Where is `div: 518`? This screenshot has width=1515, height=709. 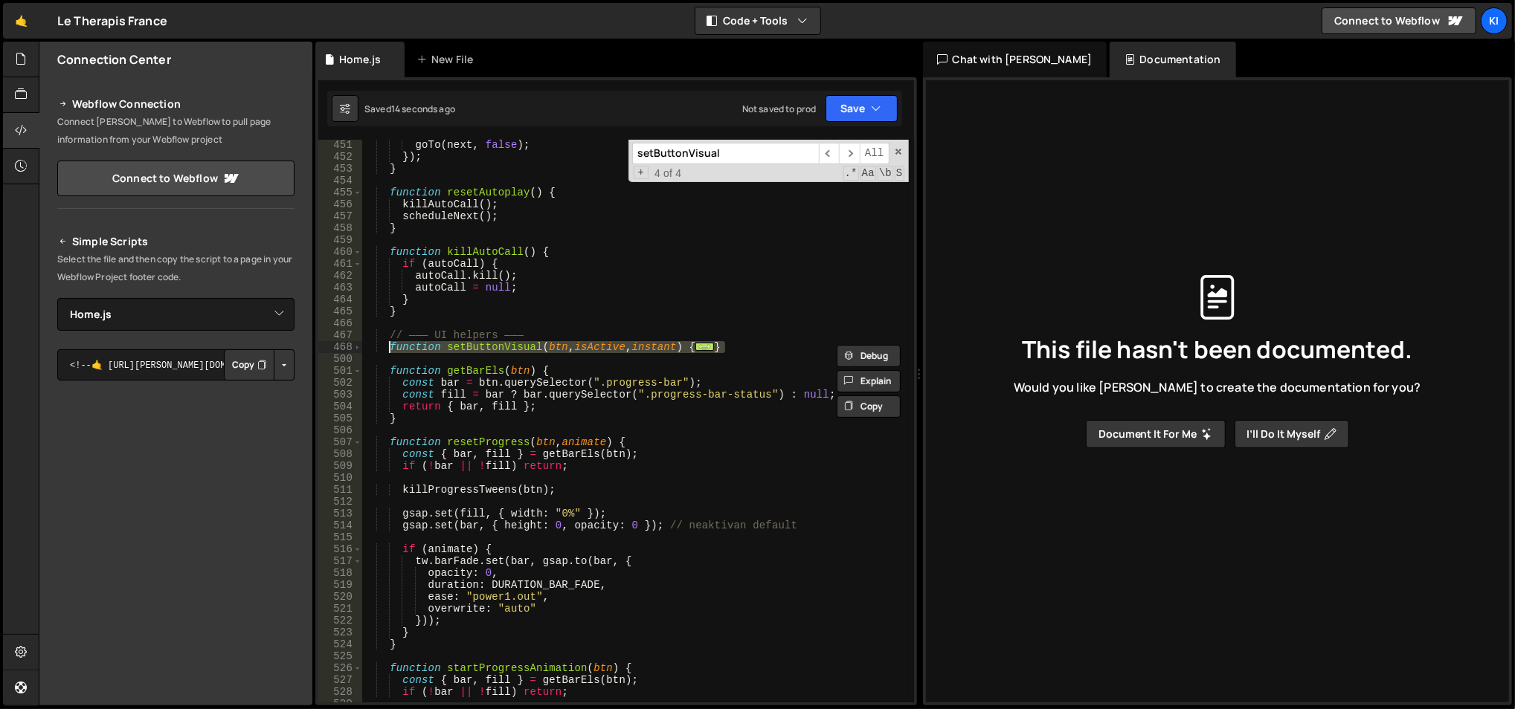 div: 518 is located at coordinates (340, 573).